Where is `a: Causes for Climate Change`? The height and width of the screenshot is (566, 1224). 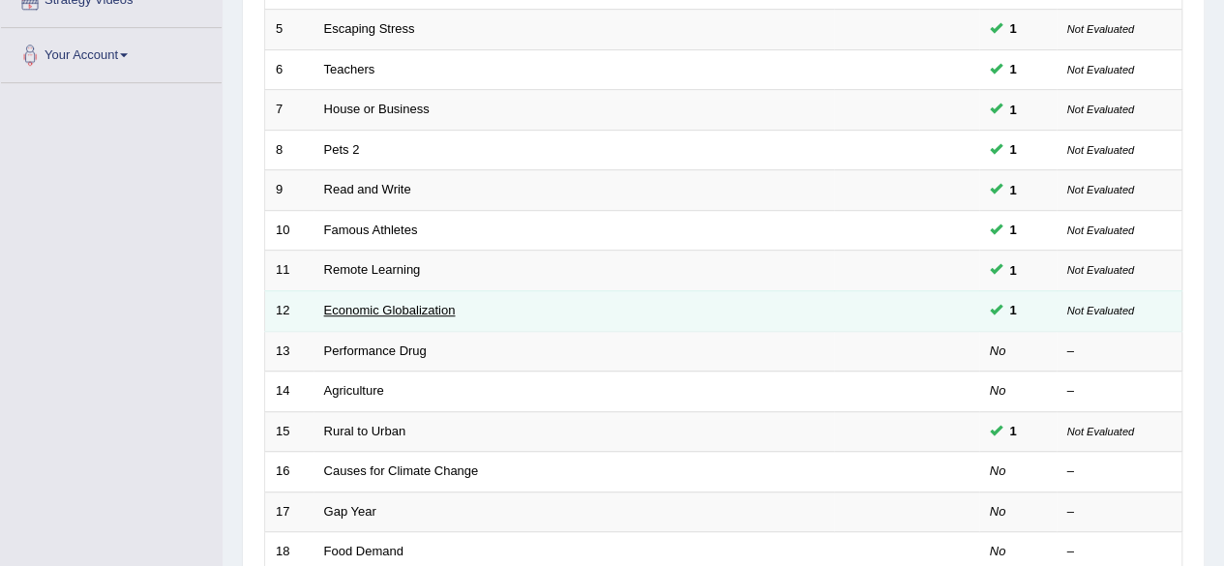
a: Causes for Climate Change is located at coordinates (402, 470).